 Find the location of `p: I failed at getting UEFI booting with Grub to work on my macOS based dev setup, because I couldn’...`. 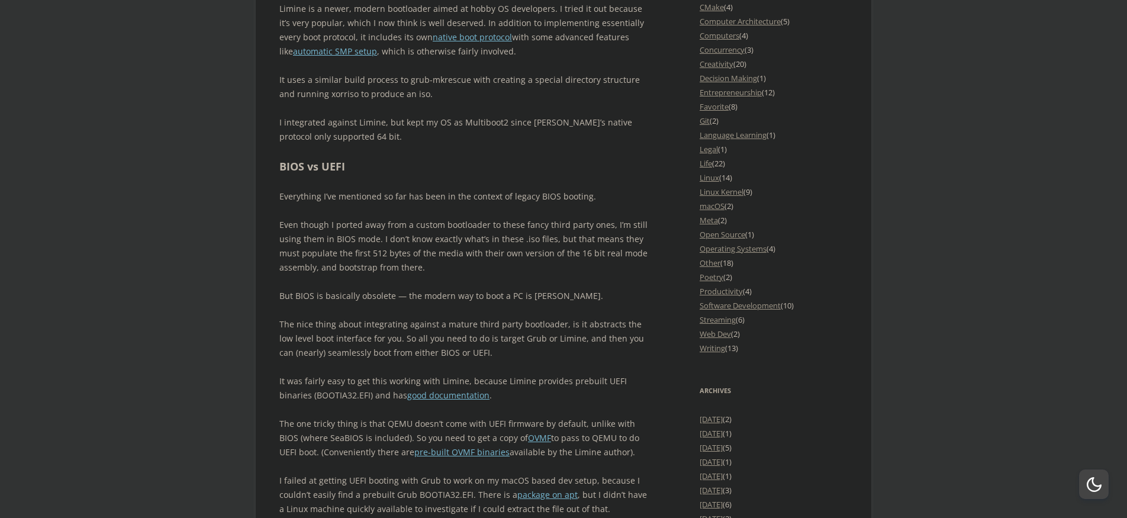

p: I failed at getting UEFI booting with Grub to work on my macOS based dev setup, because I couldn’... is located at coordinates (464, 495).